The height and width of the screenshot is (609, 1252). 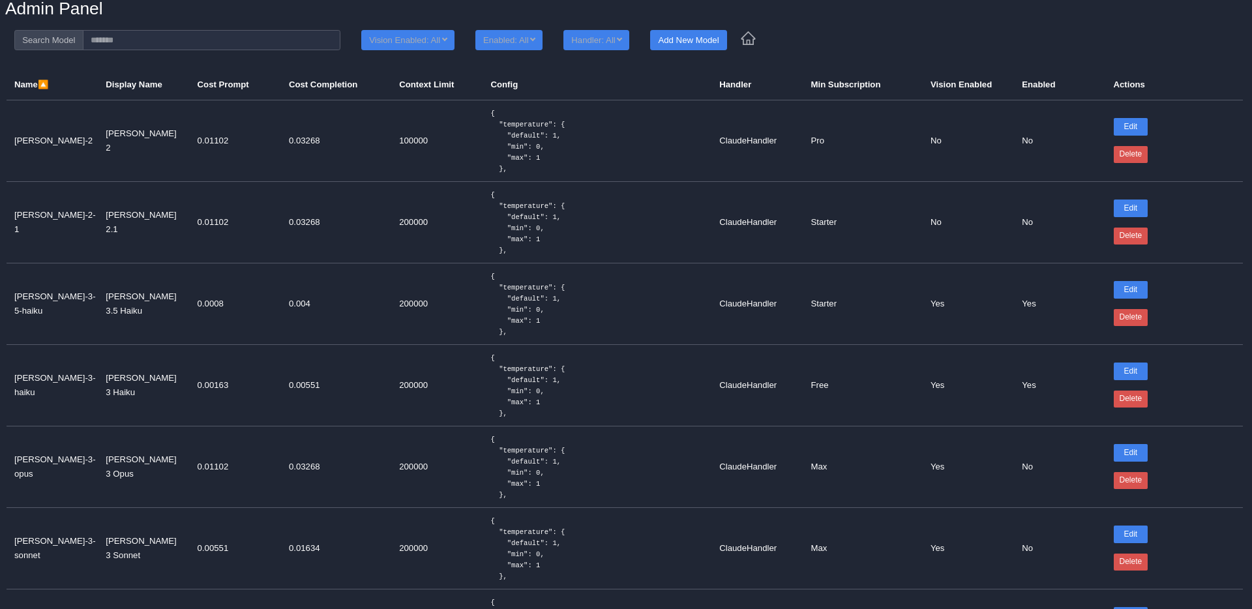 What do you see at coordinates (336, 548) in the screenshot?
I see `td: 0.01634` at bounding box center [336, 548].